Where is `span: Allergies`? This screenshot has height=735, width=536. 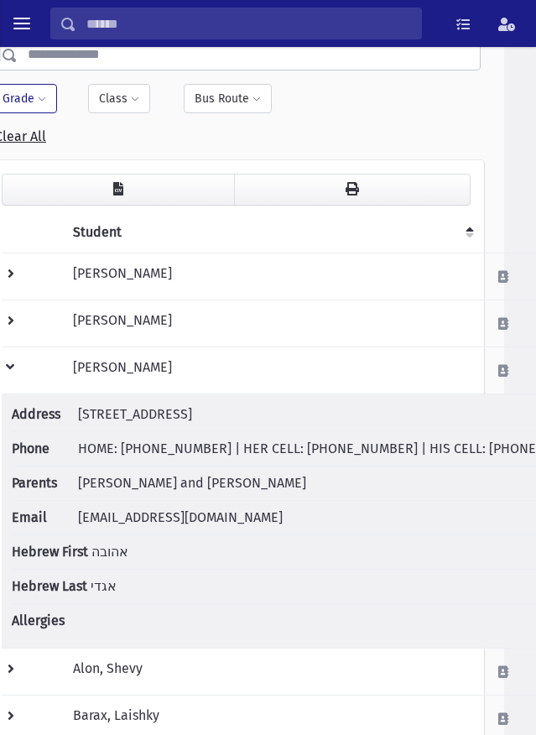
span: Allergies is located at coordinates (43, 621).